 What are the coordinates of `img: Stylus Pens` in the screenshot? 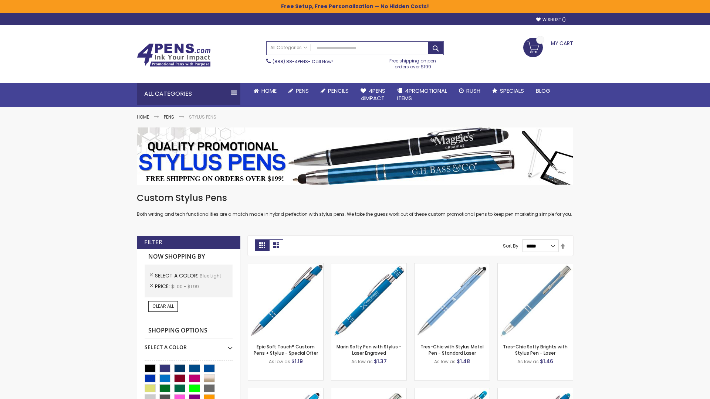 It's located at (355, 156).